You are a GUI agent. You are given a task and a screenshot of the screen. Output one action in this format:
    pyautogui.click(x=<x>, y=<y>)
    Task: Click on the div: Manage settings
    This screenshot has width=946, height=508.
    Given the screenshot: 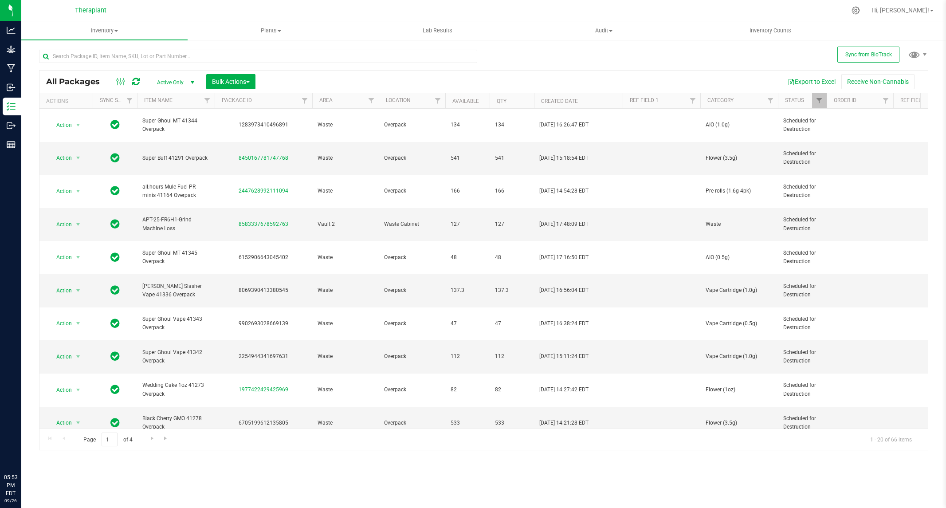 What is the action you would take?
    pyautogui.click(x=855, y=10)
    